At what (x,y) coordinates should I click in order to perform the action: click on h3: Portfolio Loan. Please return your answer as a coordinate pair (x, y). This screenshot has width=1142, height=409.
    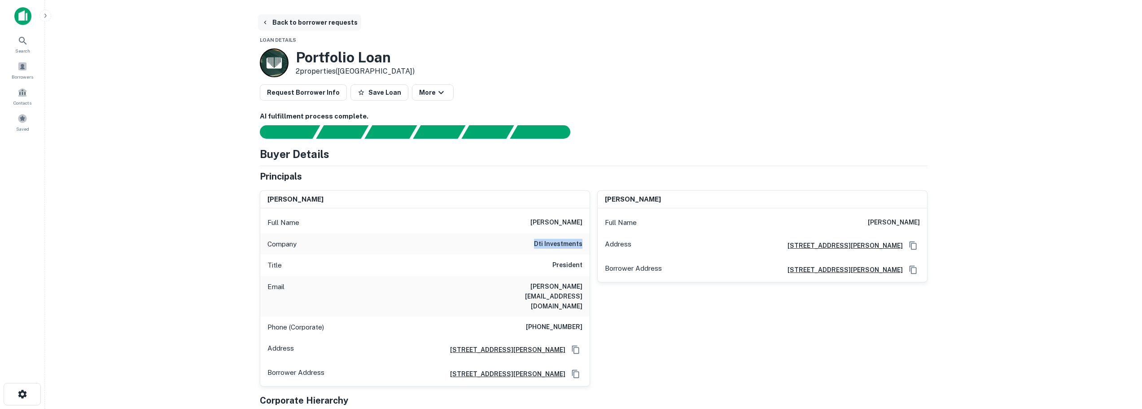
    Looking at the image, I should click on (355, 57).